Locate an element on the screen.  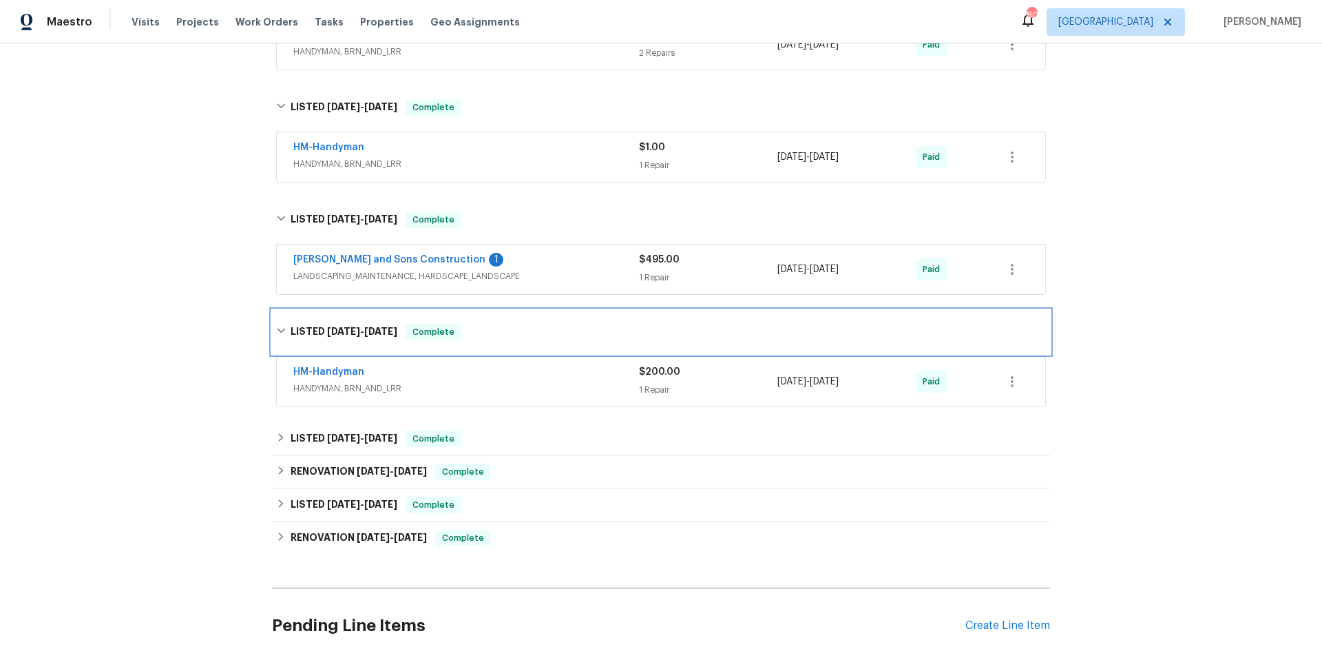
span: Visits is located at coordinates (145, 22).